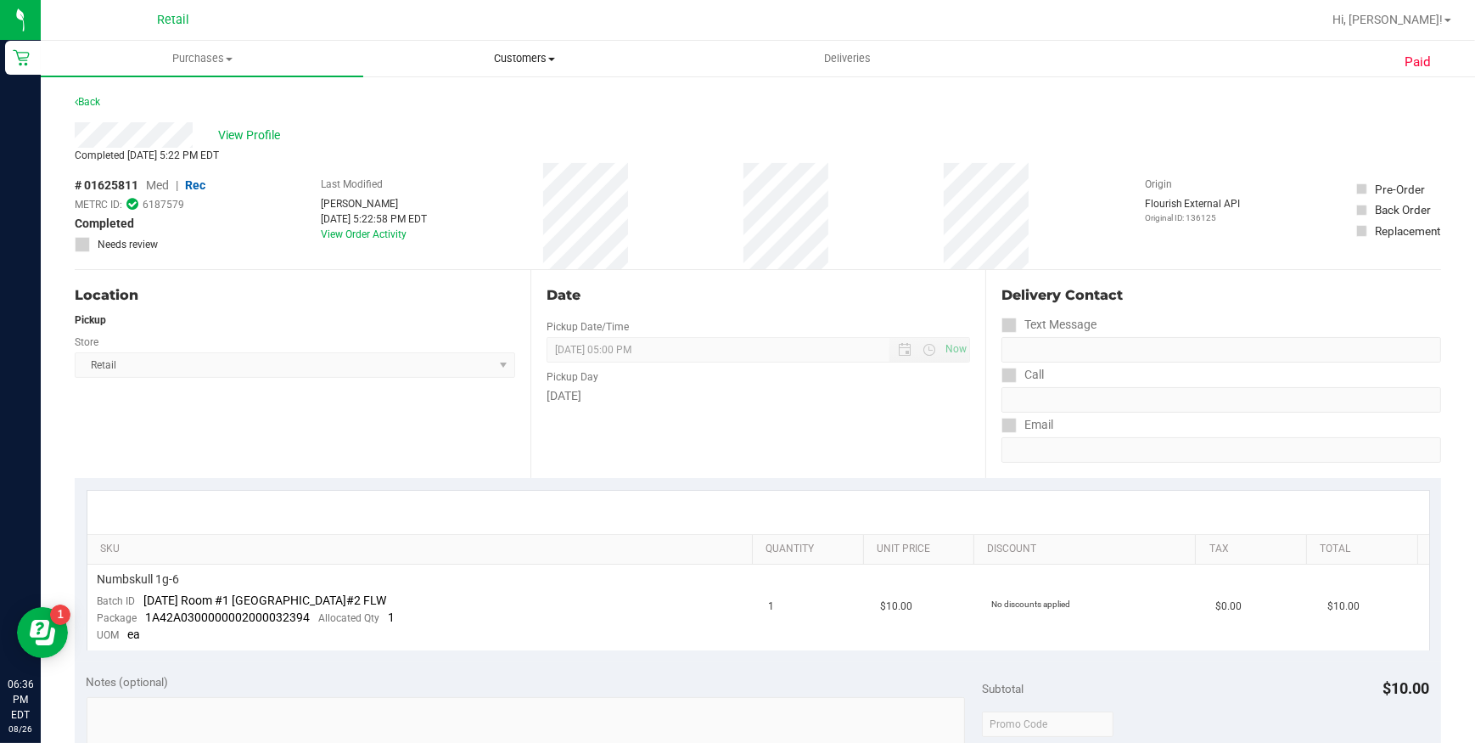 The height and width of the screenshot is (743, 1475). Describe the element at coordinates (195, 185) in the screenshot. I see `span: Rec` at that location.